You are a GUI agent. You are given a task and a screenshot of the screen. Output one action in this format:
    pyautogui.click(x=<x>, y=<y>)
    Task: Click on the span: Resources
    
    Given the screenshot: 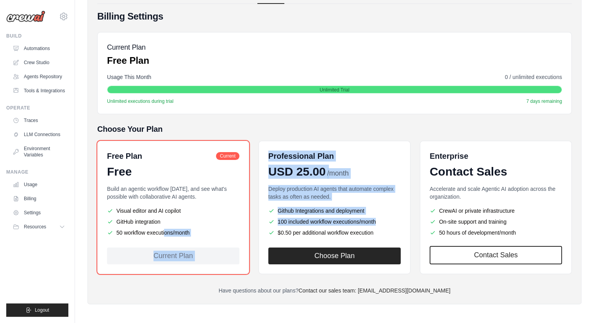 What is the action you would take?
    pyautogui.click(x=35, y=227)
    